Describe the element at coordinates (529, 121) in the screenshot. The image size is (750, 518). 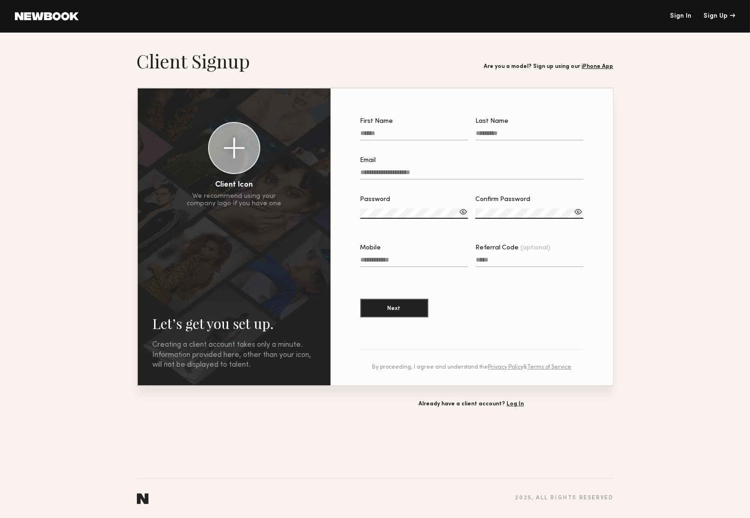
I see `div: Last Name` at that location.